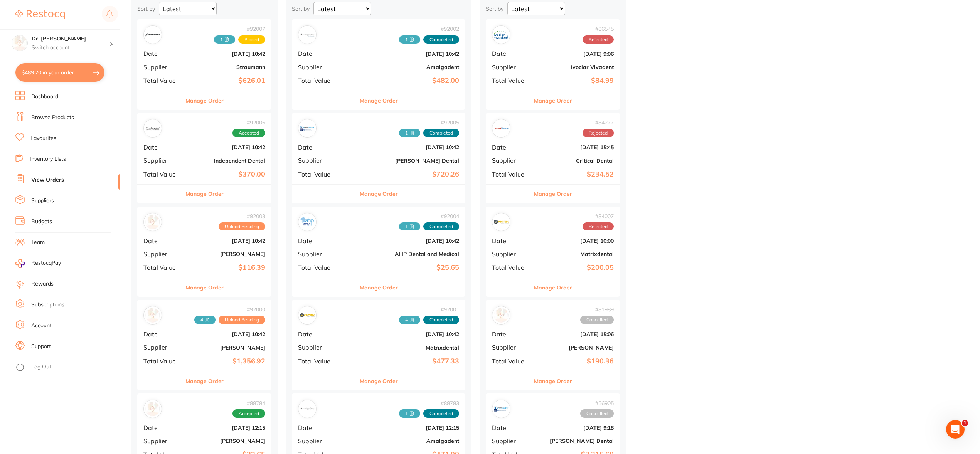  Describe the element at coordinates (575, 254) in the screenshot. I see `b: Matrixdental` at that location.